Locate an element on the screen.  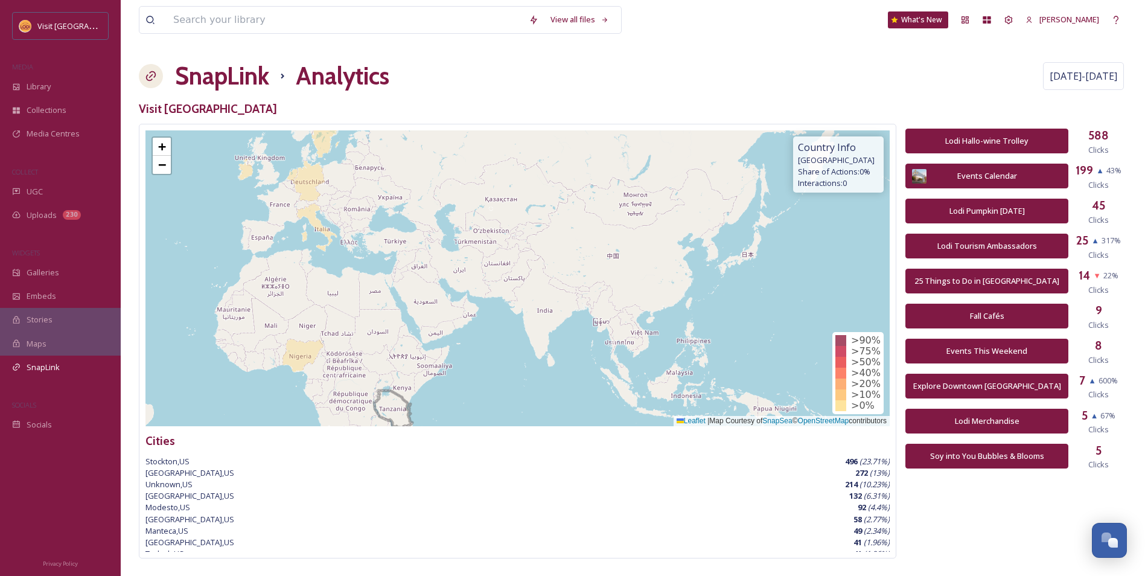
span: Turlock , US is located at coordinates (165, 554).